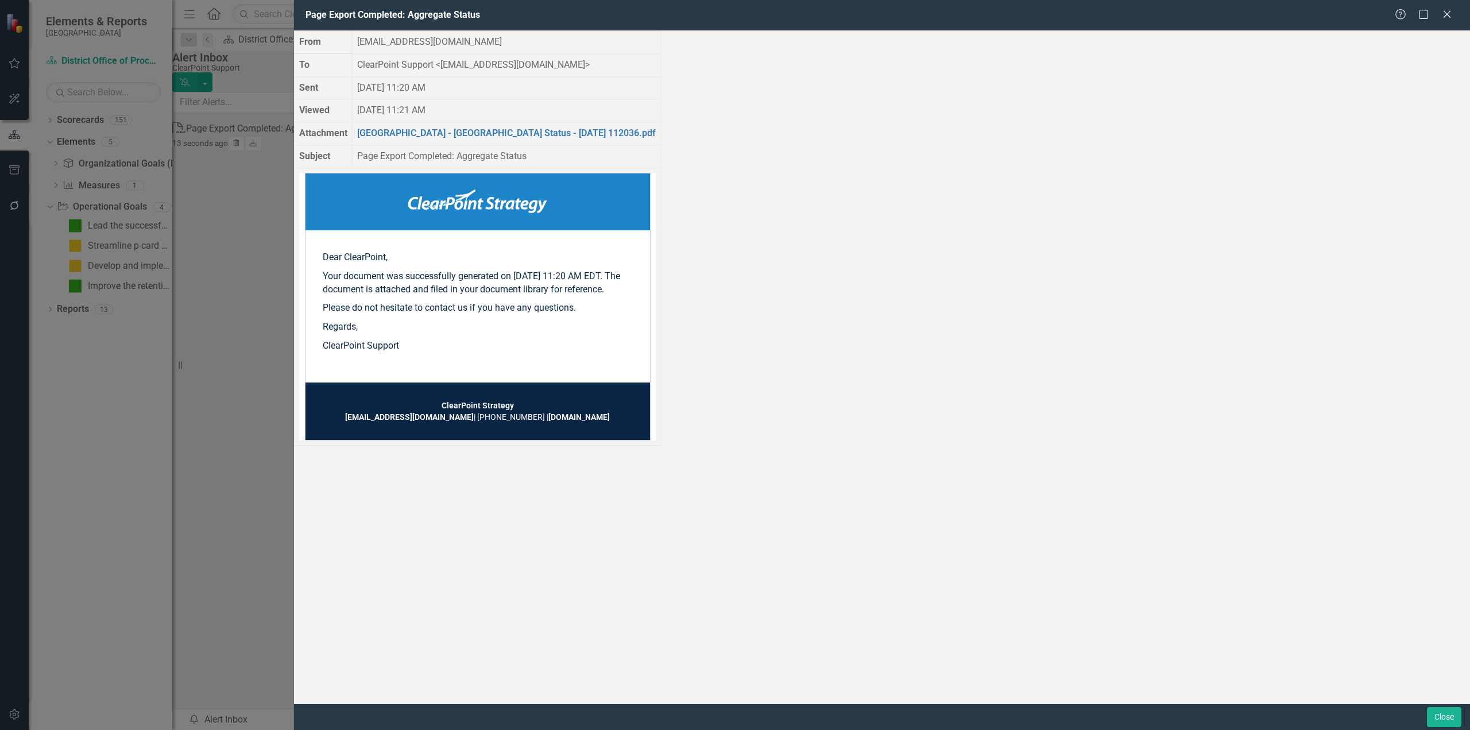 The image size is (1470, 730). I want to click on th: From, so click(323, 42).